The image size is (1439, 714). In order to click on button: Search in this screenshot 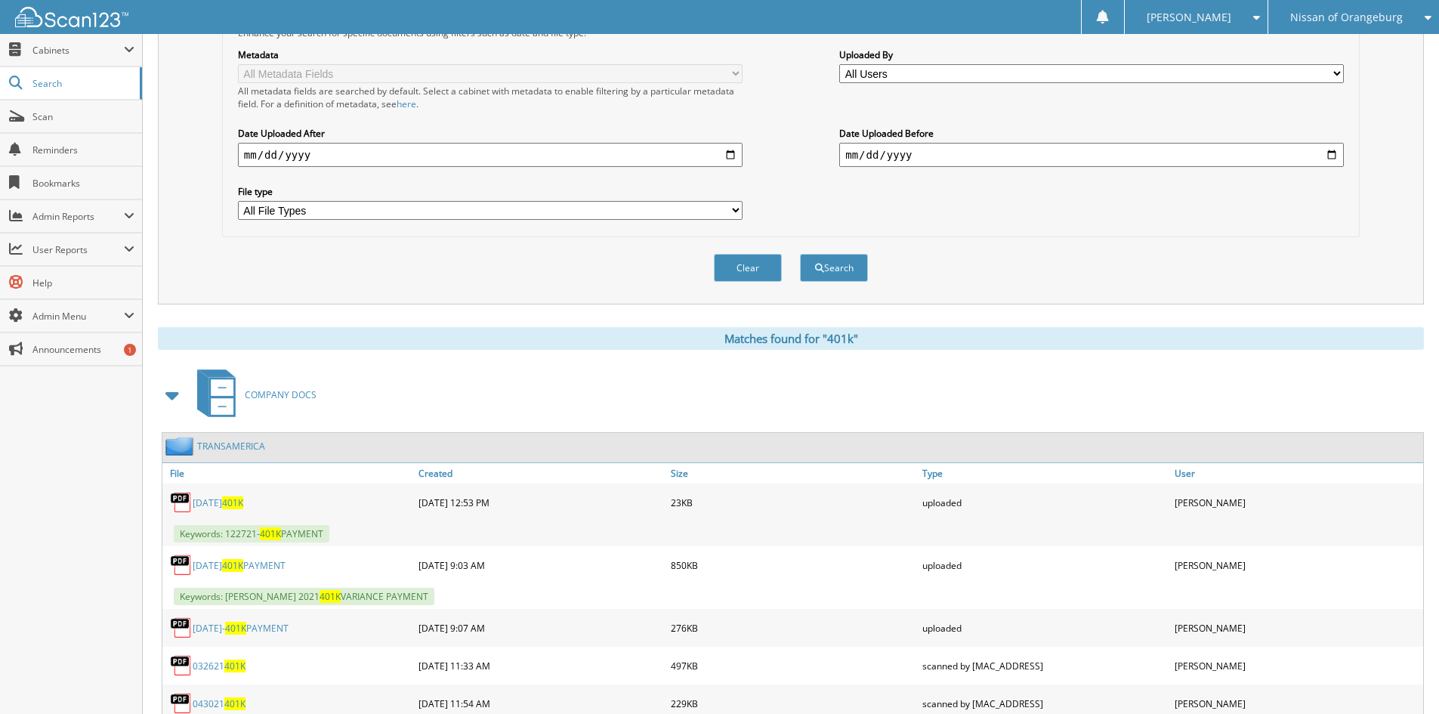, I will do `click(834, 267)`.